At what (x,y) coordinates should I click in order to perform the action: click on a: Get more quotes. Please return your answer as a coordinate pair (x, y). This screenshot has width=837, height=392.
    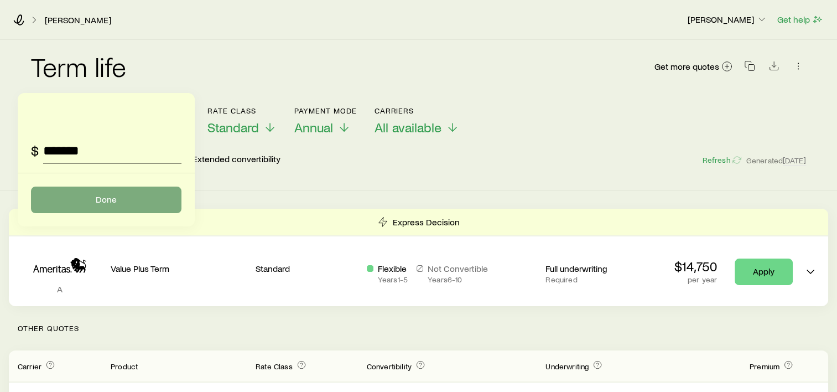
    Looking at the image, I should click on (693, 66).